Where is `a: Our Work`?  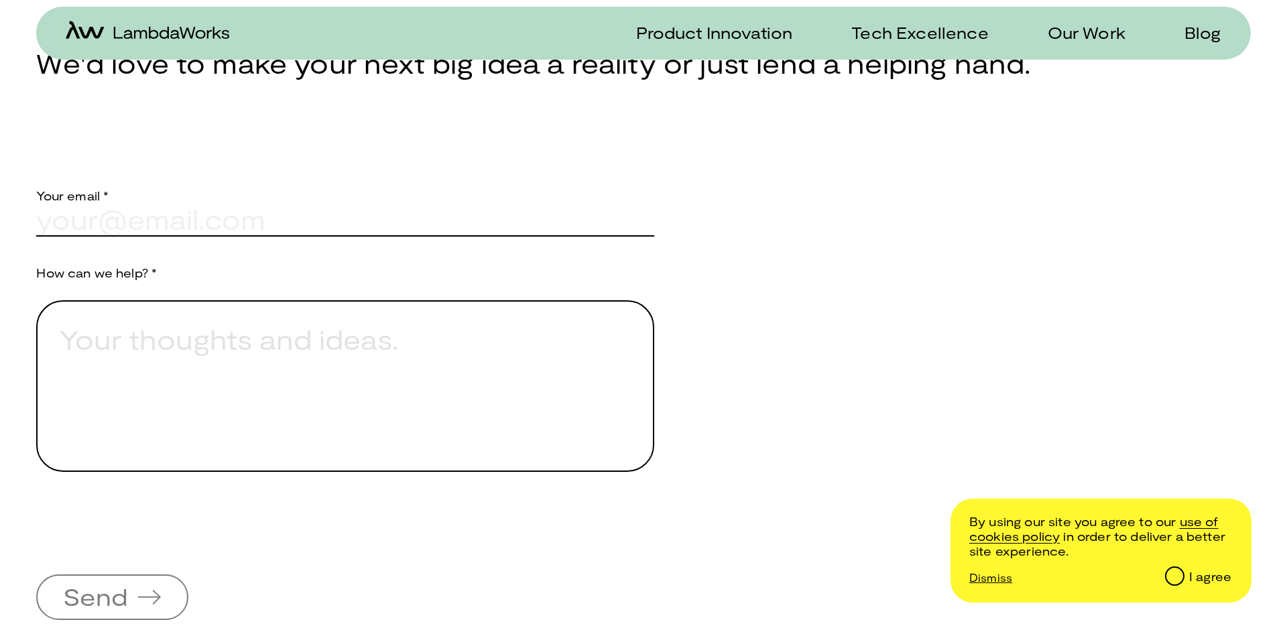 a: Our Work is located at coordinates (1079, 32).